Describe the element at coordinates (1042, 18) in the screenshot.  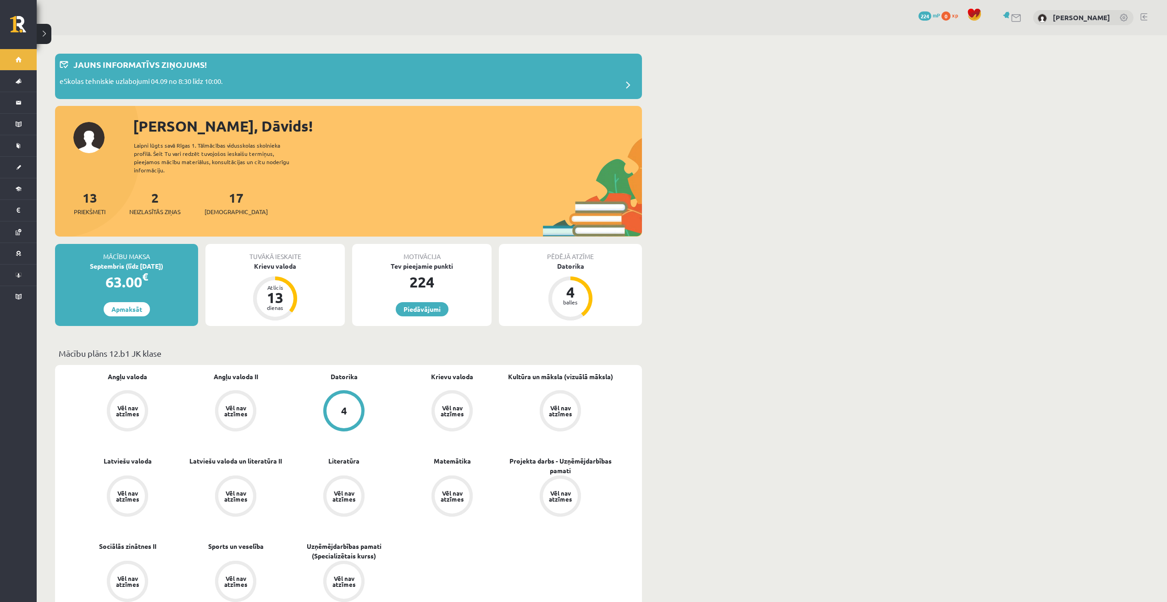
I see `img: Dāvids Babans` at that location.